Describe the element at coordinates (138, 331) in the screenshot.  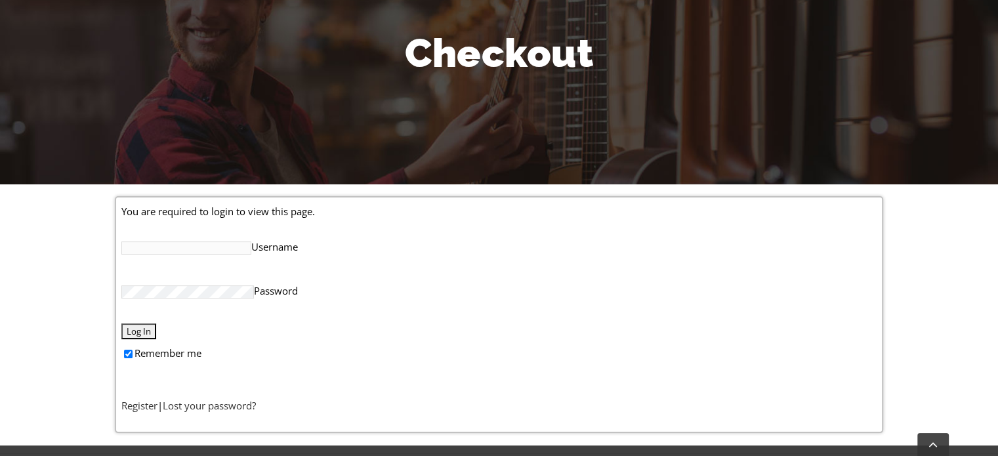
I see `input: Log In` at that location.